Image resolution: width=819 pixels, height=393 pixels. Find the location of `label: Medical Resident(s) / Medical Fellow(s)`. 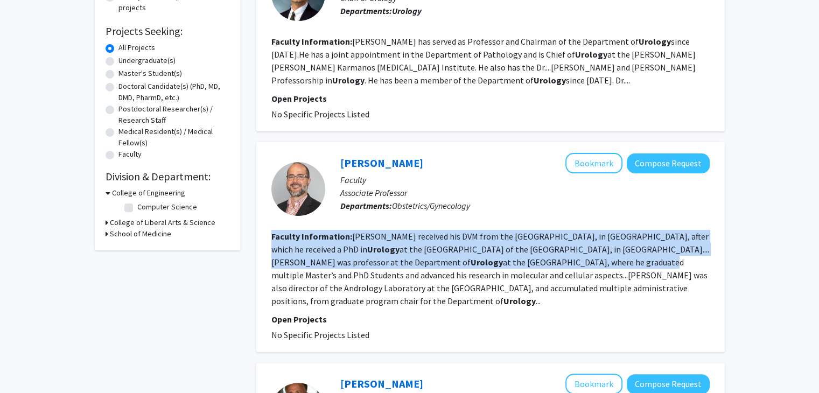

label: Medical Resident(s) / Medical Fellow(s) is located at coordinates (174, 137).